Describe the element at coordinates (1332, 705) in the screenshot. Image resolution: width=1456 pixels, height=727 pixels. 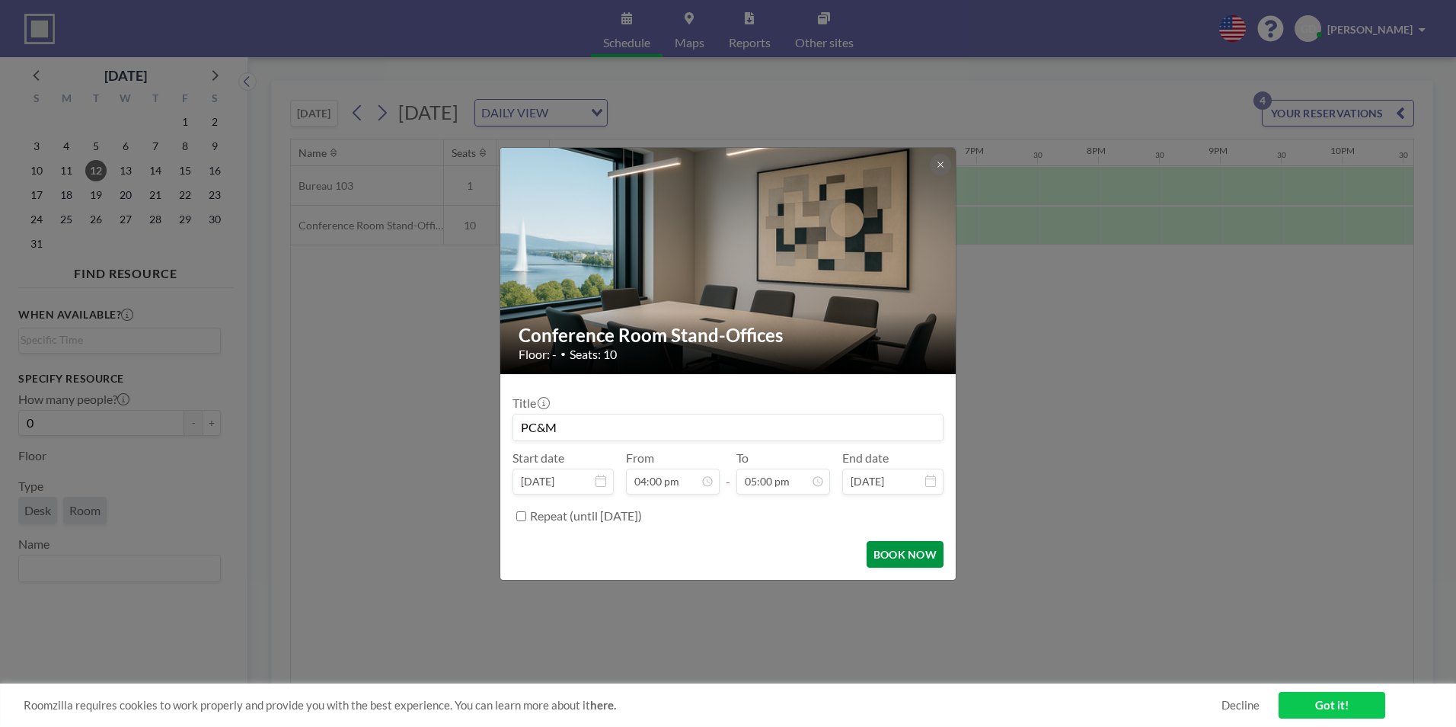
I see `a: Got it!` at that location.